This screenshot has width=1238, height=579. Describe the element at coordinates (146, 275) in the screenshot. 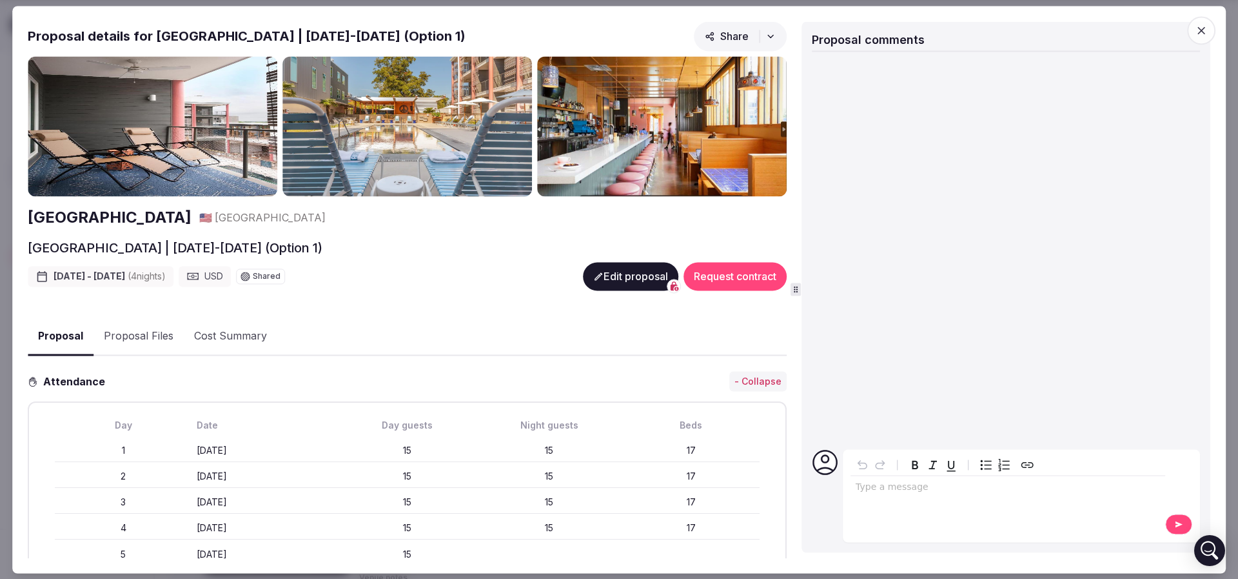

I see `span: ( 4 night s )` at that location.